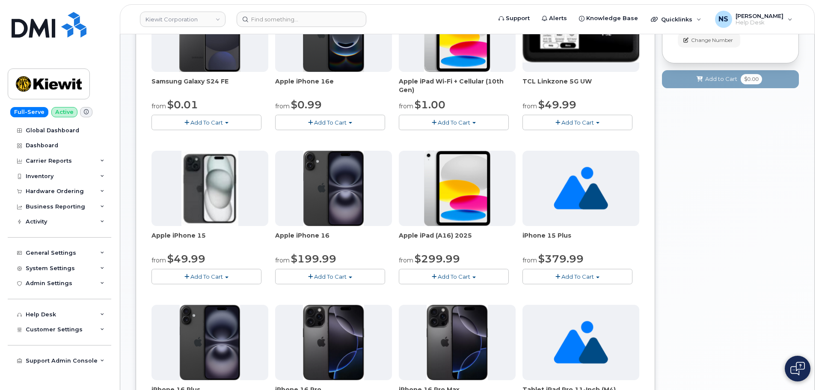 This screenshot has width=819, height=390. Describe the element at coordinates (306, 104) in the screenshot. I see `span: $0.99` at that location.